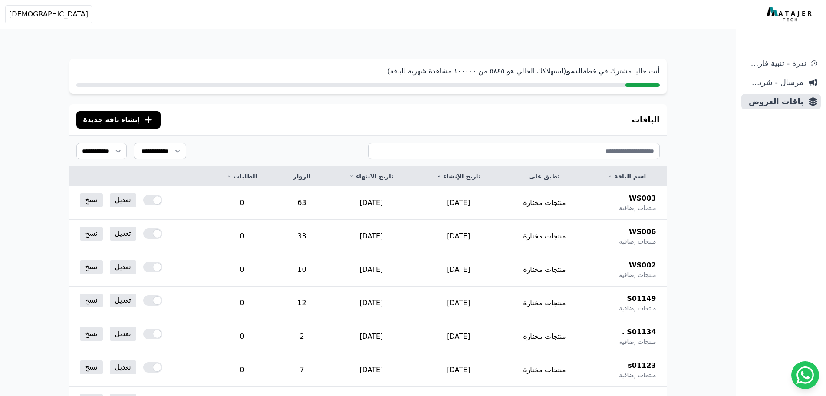  I want to click on span: WS006, so click(642, 232).